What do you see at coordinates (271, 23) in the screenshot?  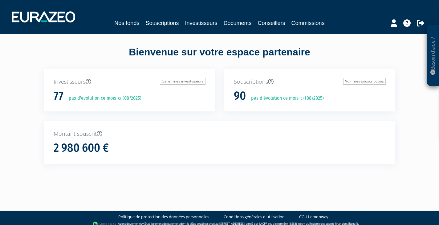 I see `a: Conseillers` at bounding box center [271, 23].